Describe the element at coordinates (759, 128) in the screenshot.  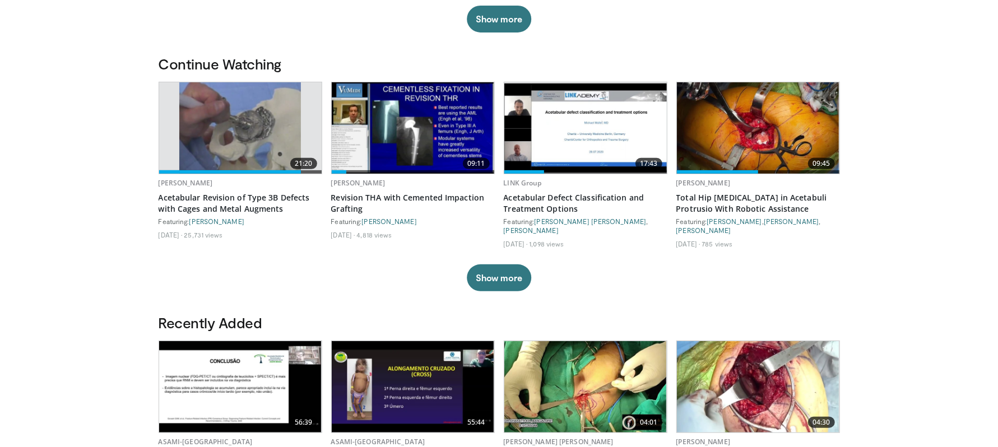
I see `a: 09:45` at that location.